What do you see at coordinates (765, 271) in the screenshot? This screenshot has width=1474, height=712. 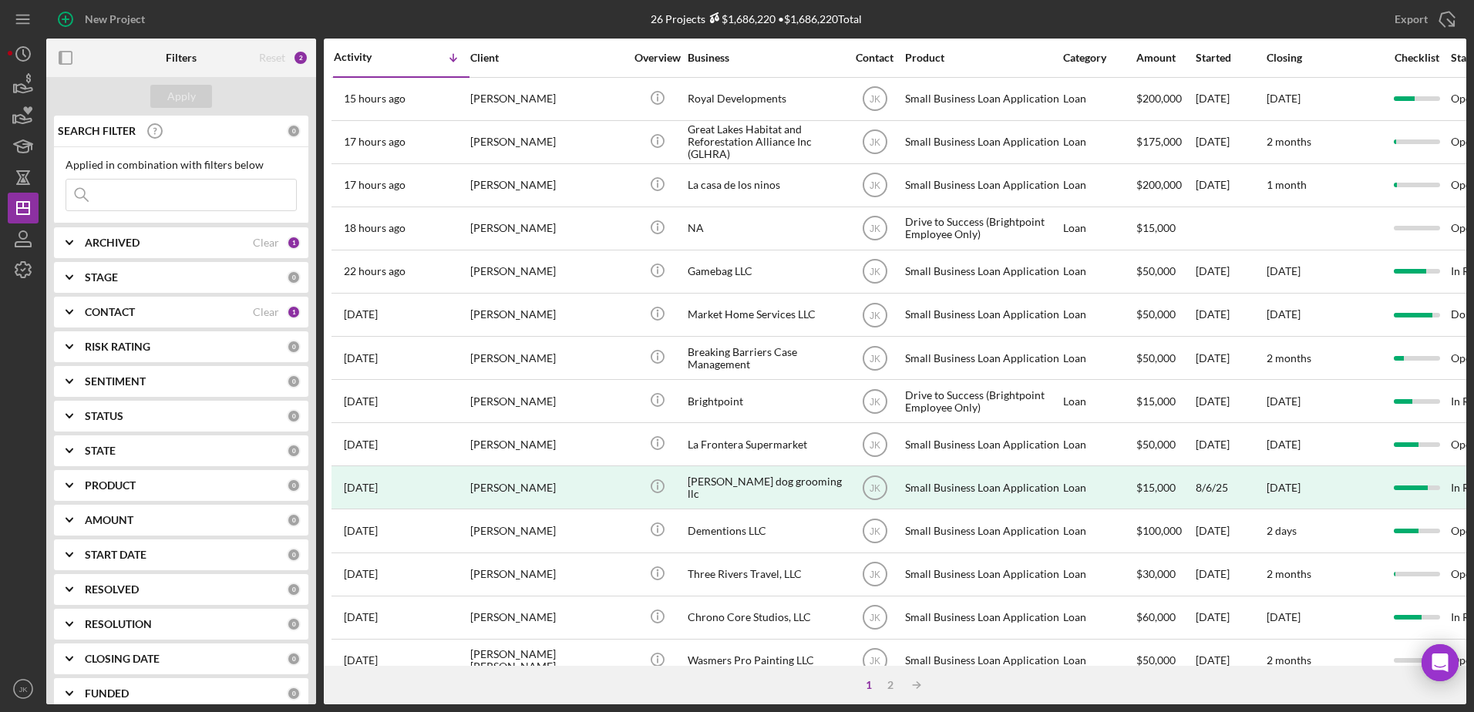 I see `div: Gamebag LLC` at bounding box center [765, 271].